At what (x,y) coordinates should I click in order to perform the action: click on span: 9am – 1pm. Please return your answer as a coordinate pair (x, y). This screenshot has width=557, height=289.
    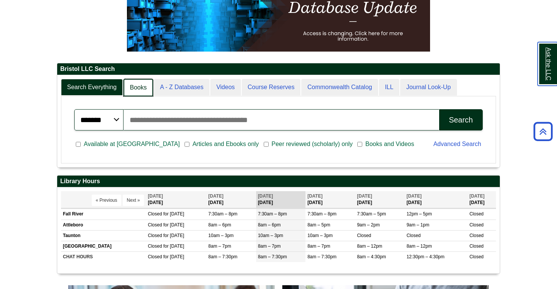
    Looking at the image, I should click on (418, 225).